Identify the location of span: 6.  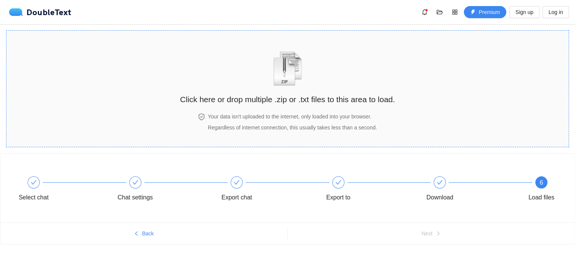
(542, 182).